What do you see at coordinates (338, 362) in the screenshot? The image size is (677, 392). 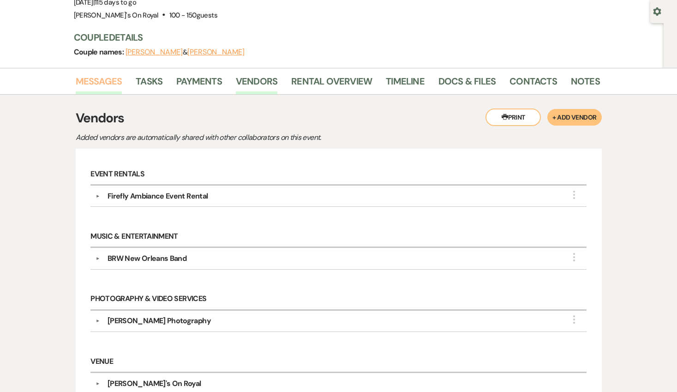 I see `h6: Venue` at bounding box center [338, 362].